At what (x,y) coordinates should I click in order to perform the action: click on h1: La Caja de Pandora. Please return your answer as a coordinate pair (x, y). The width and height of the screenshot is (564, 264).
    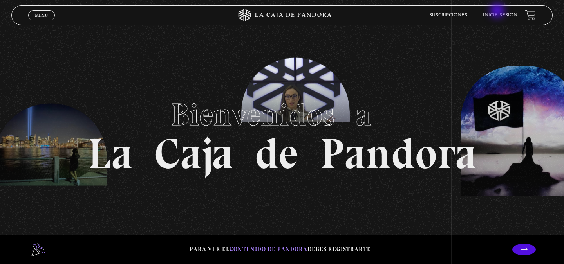
    Looking at the image, I should click on (282, 132).